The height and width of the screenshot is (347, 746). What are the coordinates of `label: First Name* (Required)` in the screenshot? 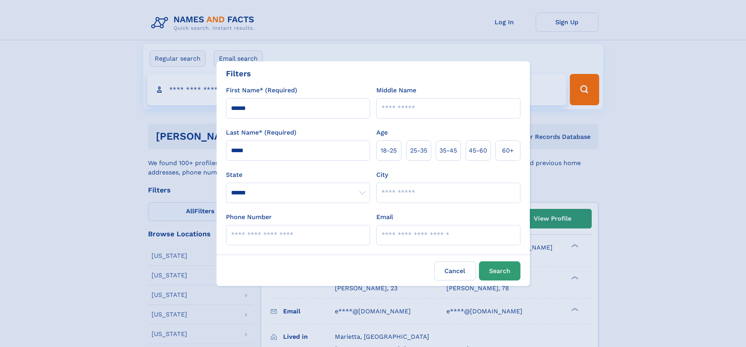 It's located at (262, 90).